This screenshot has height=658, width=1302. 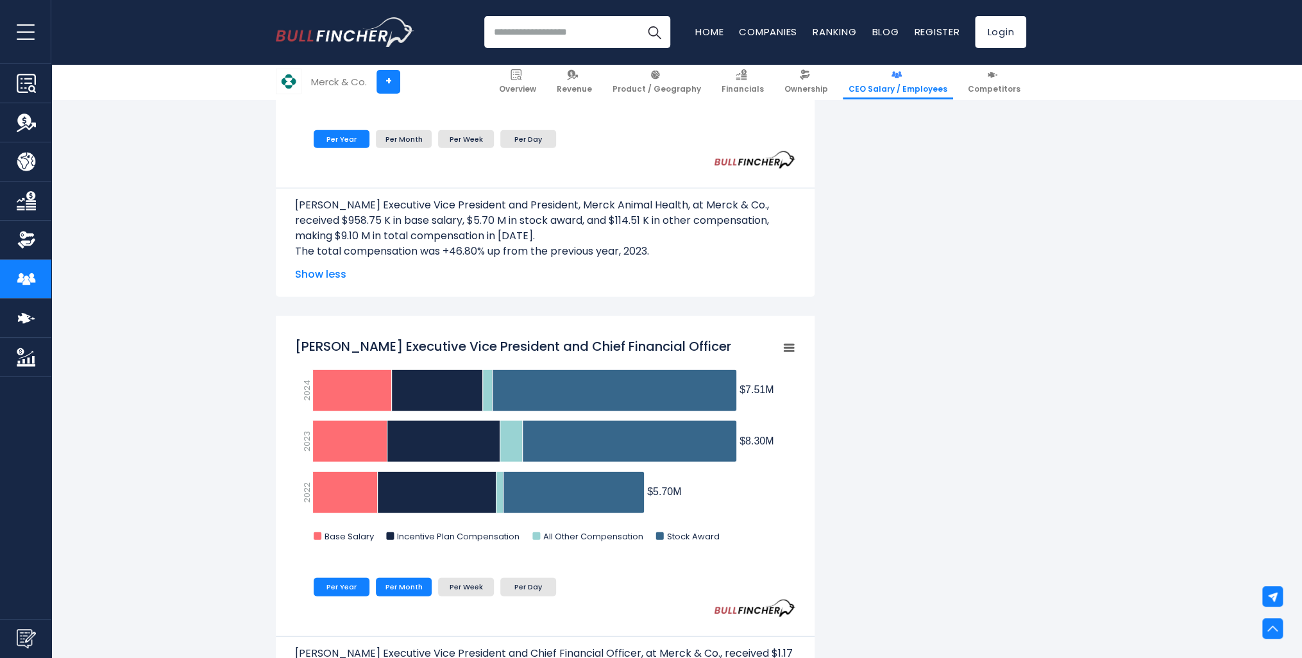 What do you see at coordinates (574, 81) in the screenshot?
I see `a: Revenue` at bounding box center [574, 81].